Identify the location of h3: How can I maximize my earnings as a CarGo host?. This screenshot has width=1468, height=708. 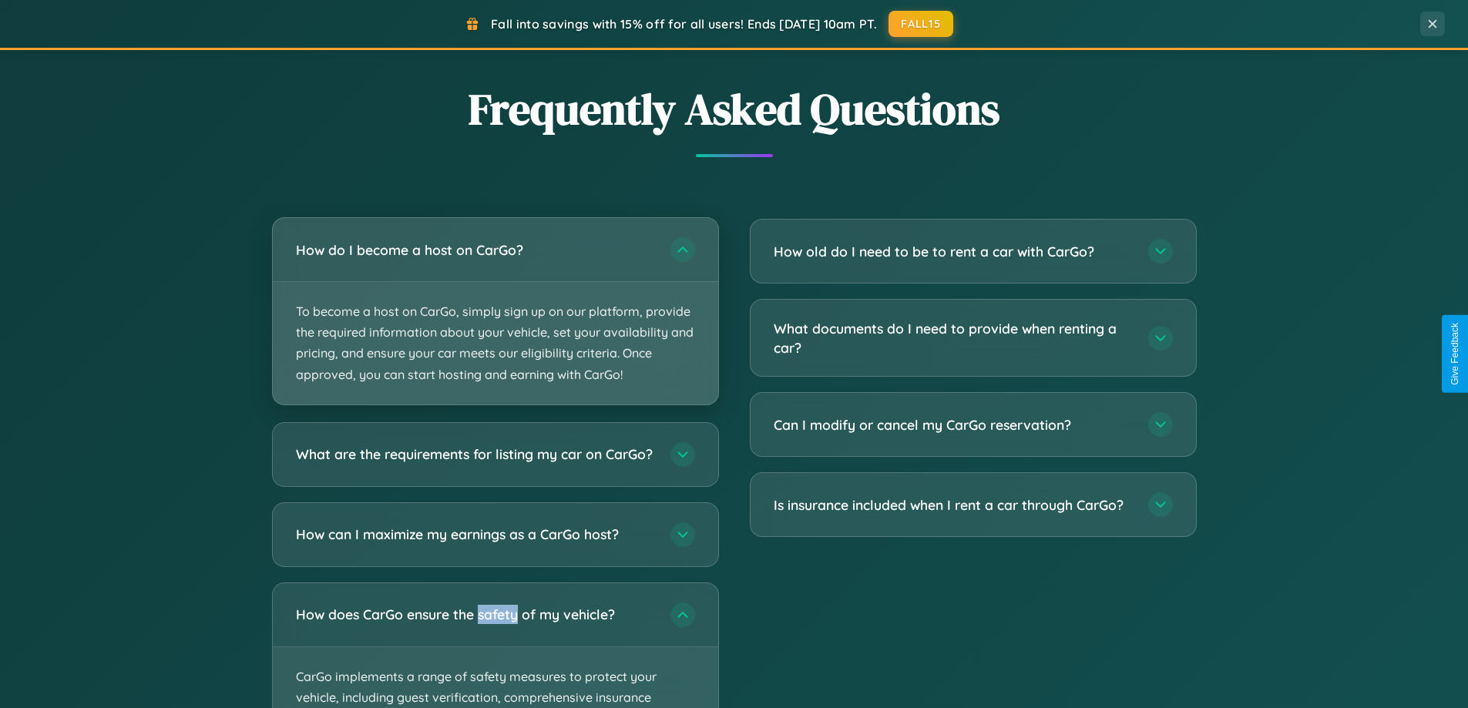
(475, 534).